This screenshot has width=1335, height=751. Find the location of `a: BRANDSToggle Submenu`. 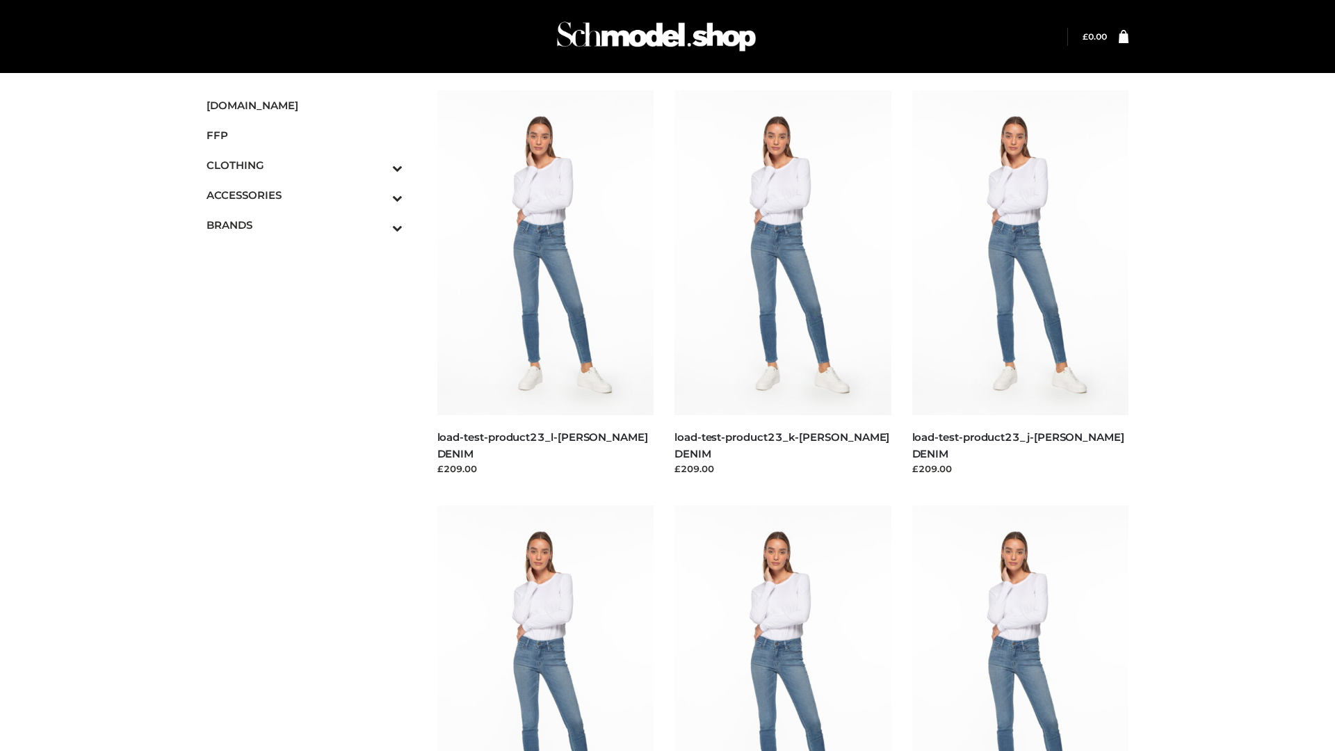

a: BRANDSToggle Submenu is located at coordinates (305, 225).